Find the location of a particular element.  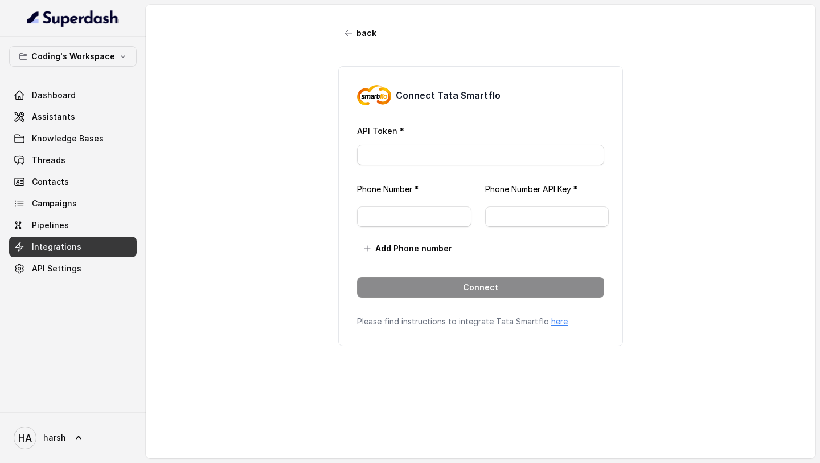

span: Pipelines is located at coordinates (50, 225).